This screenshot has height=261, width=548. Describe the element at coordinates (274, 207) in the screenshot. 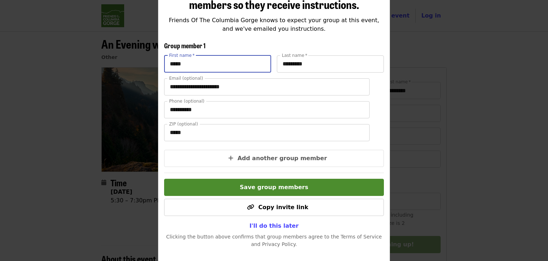

I see `button: Copy invite link` at that location.